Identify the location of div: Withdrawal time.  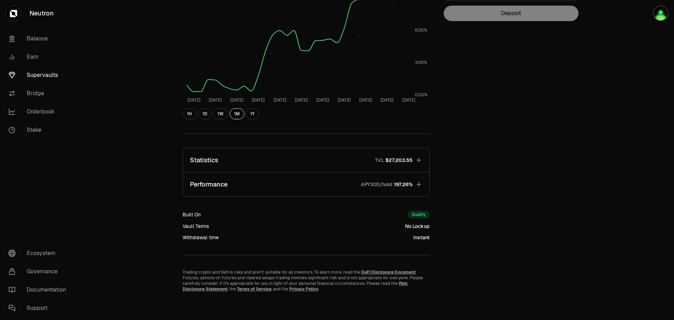
(201, 237).